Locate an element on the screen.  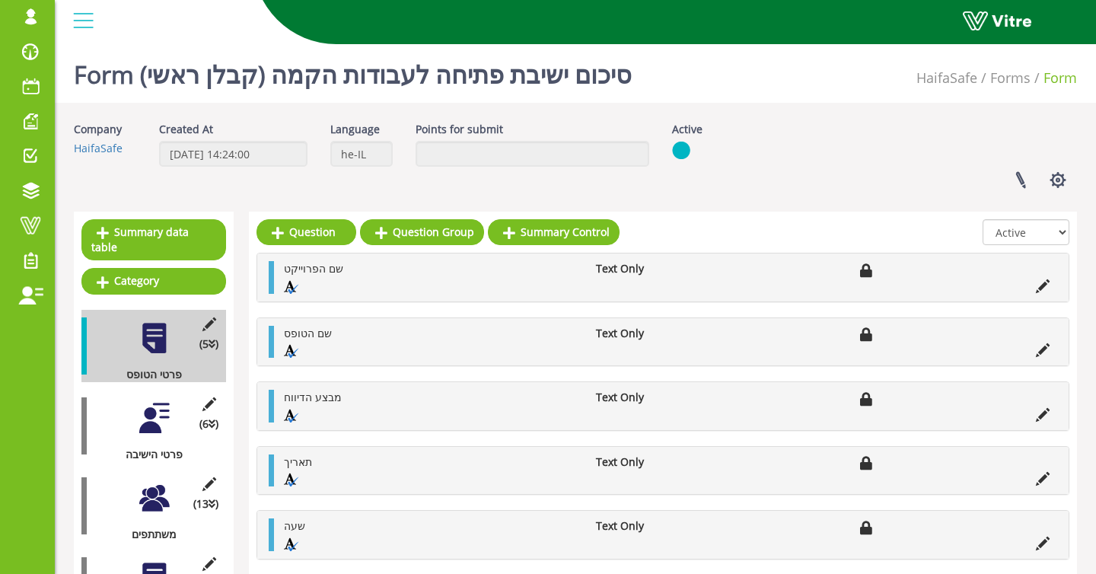
a: Question is located at coordinates (306, 232).